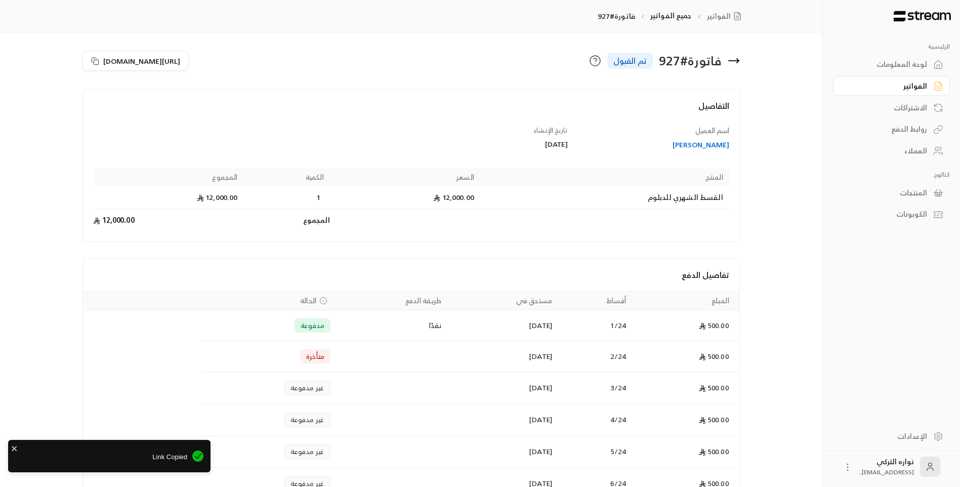 The image size is (960, 487). What do you see at coordinates (312, 325) in the screenshot?
I see `span: مدفوعة` at bounding box center [312, 325].